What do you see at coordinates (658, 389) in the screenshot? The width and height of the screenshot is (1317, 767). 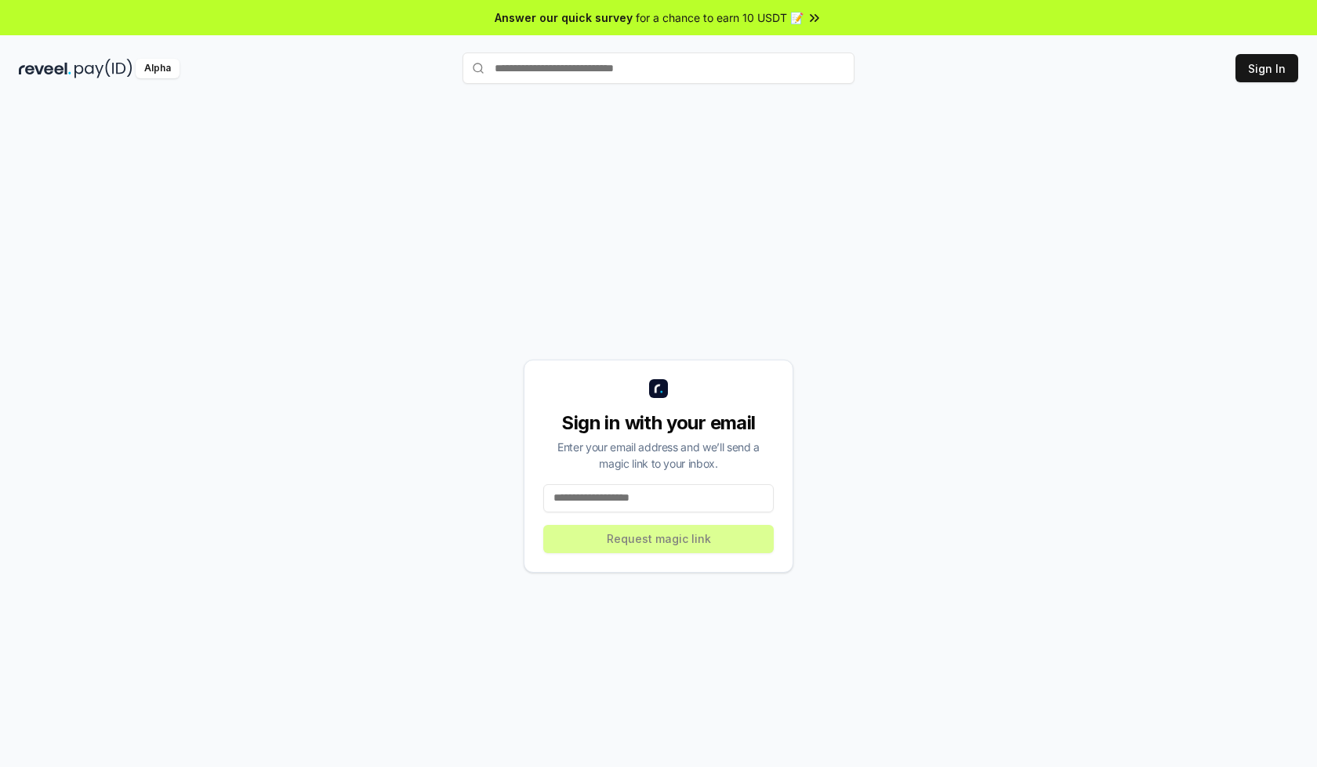 I see `img: logo_small` at bounding box center [658, 389].